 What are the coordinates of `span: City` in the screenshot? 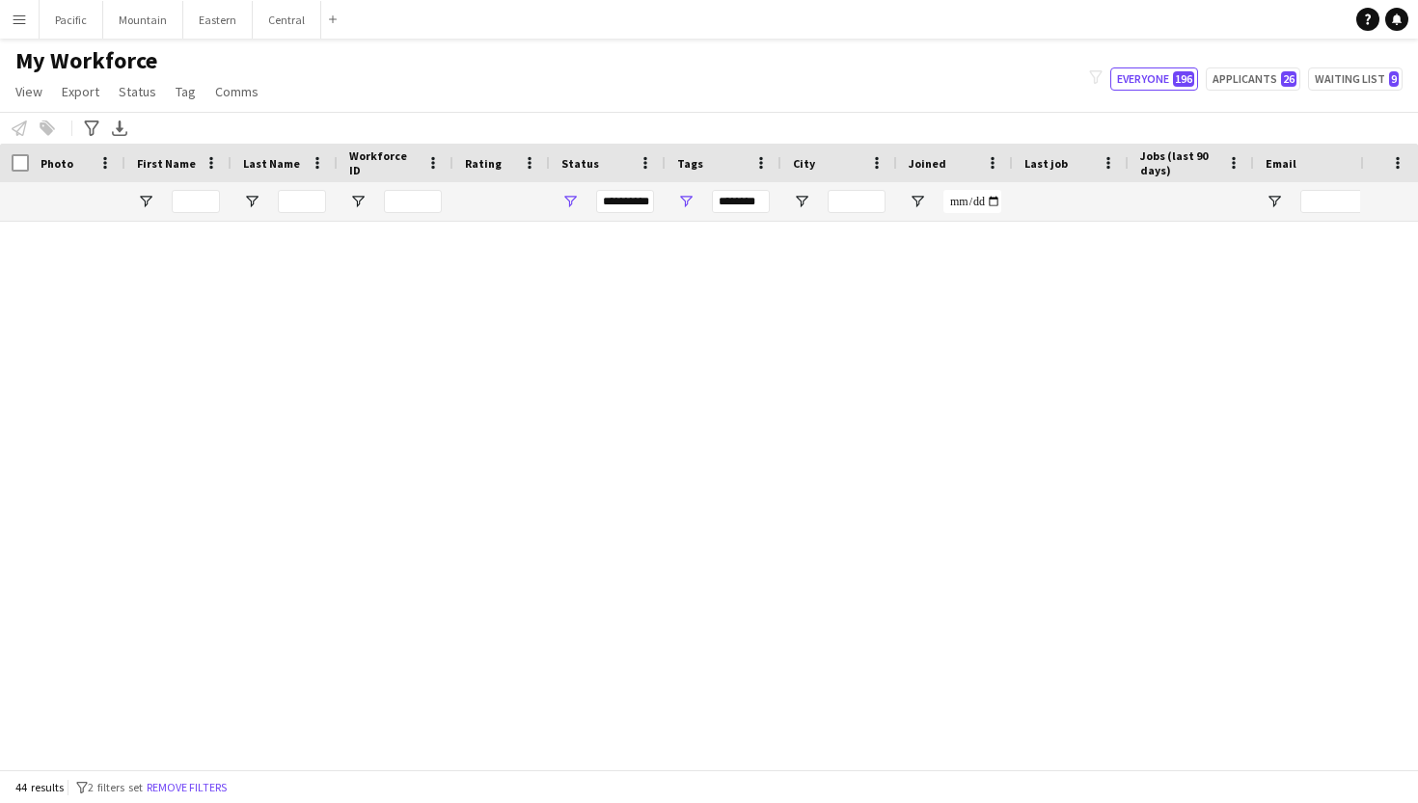 It's located at (803, 163).